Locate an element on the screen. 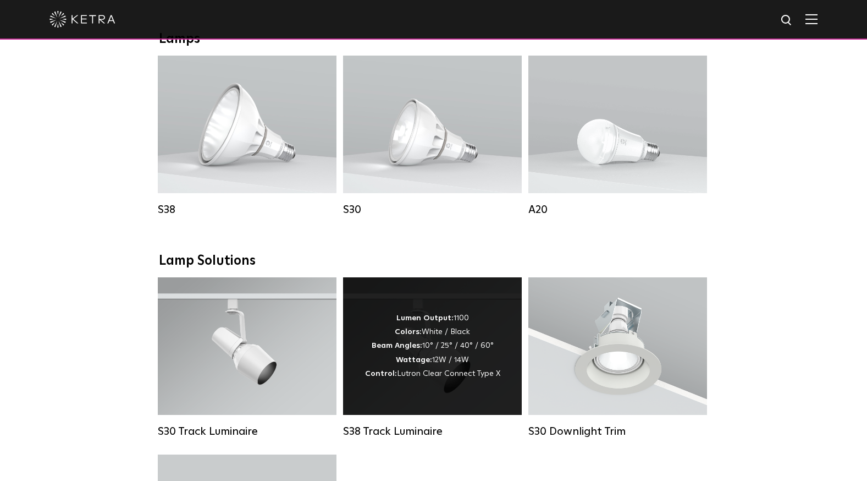 Image resolution: width=867 pixels, height=481 pixels. div: Lamp Solutions is located at coordinates (434, 261).